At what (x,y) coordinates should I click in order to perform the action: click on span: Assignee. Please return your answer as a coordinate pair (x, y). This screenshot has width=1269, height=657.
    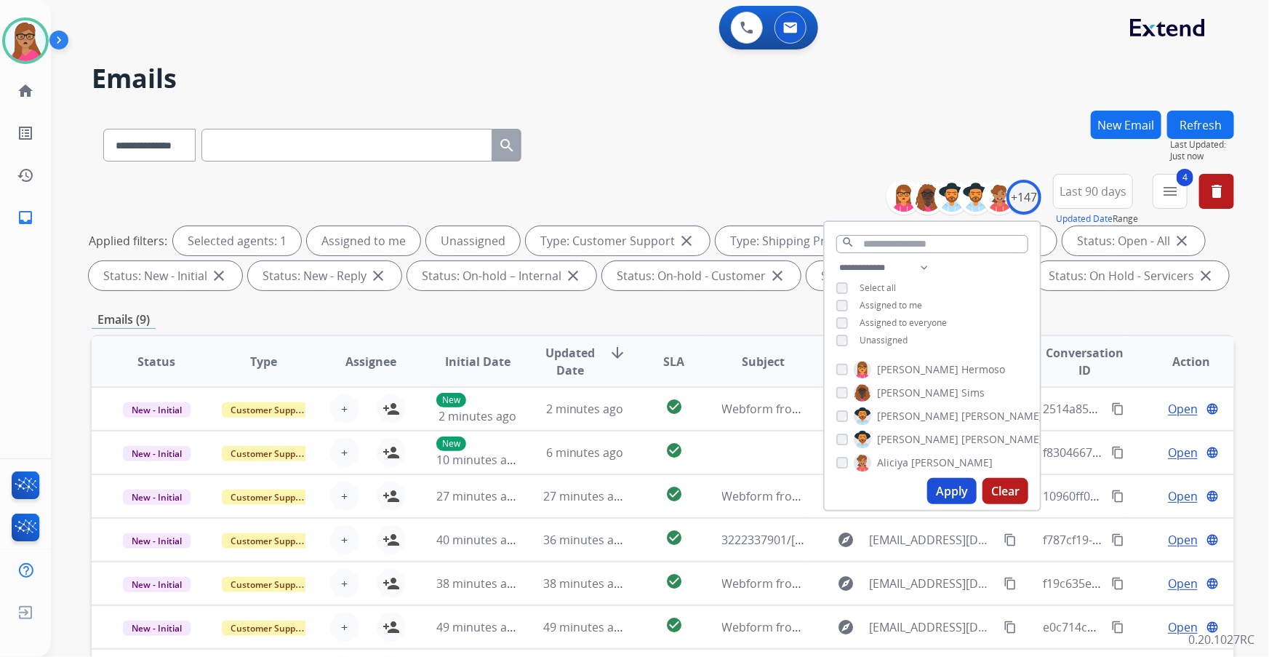
    Looking at the image, I should click on (371, 362).